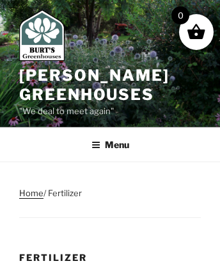  I want to click on span: 0, so click(181, 15).